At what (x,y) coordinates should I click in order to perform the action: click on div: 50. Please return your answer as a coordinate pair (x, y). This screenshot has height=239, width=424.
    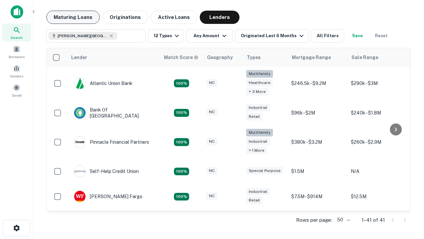
    Looking at the image, I should click on (343, 220).